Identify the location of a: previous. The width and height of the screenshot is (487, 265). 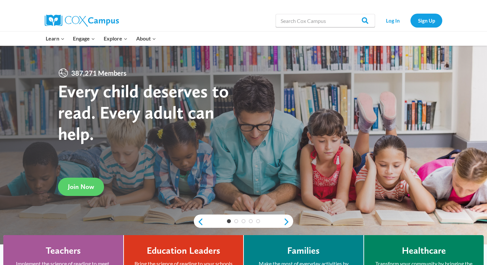
(199, 221).